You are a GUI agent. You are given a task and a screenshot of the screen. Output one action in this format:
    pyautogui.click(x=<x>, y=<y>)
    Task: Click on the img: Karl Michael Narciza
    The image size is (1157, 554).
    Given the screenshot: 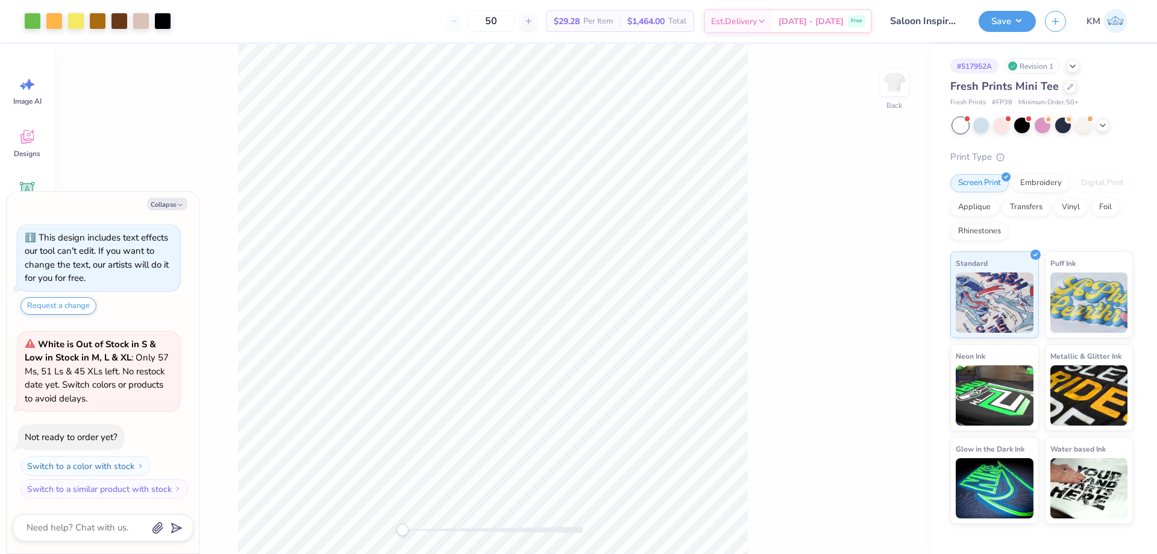 What is the action you would take?
    pyautogui.click(x=1115, y=21)
    